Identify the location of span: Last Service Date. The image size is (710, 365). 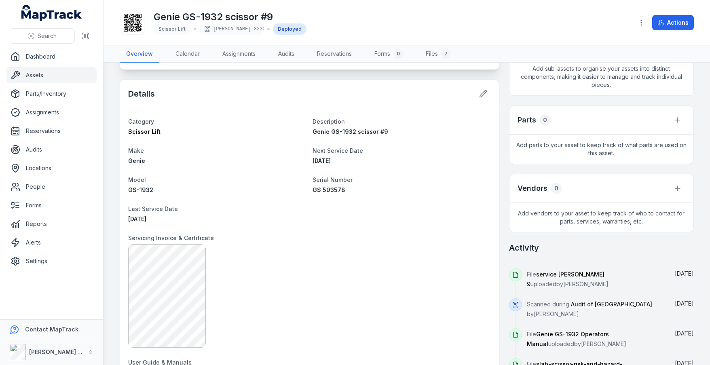
(153, 209).